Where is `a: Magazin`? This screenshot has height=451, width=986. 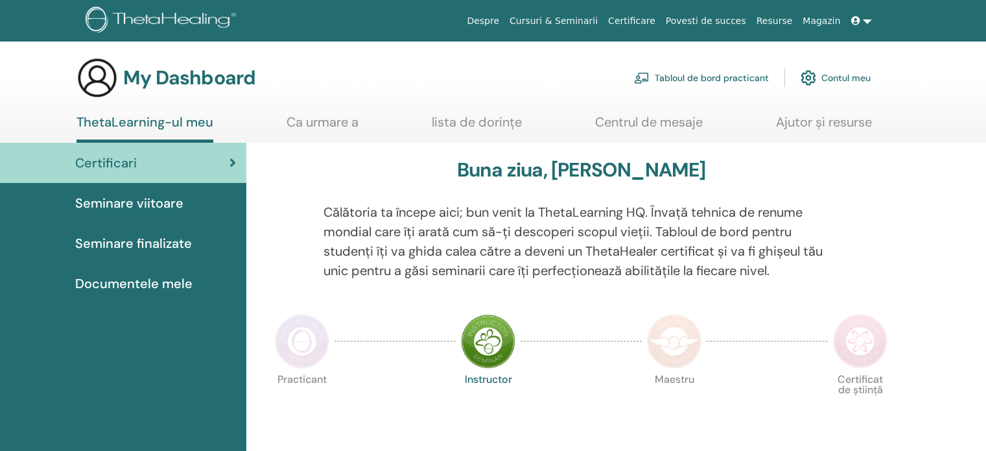
a: Magazin is located at coordinates (822, 21).